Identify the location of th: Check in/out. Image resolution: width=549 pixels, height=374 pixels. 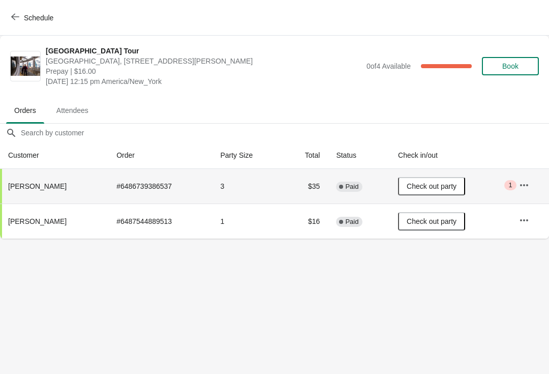
(451, 155).